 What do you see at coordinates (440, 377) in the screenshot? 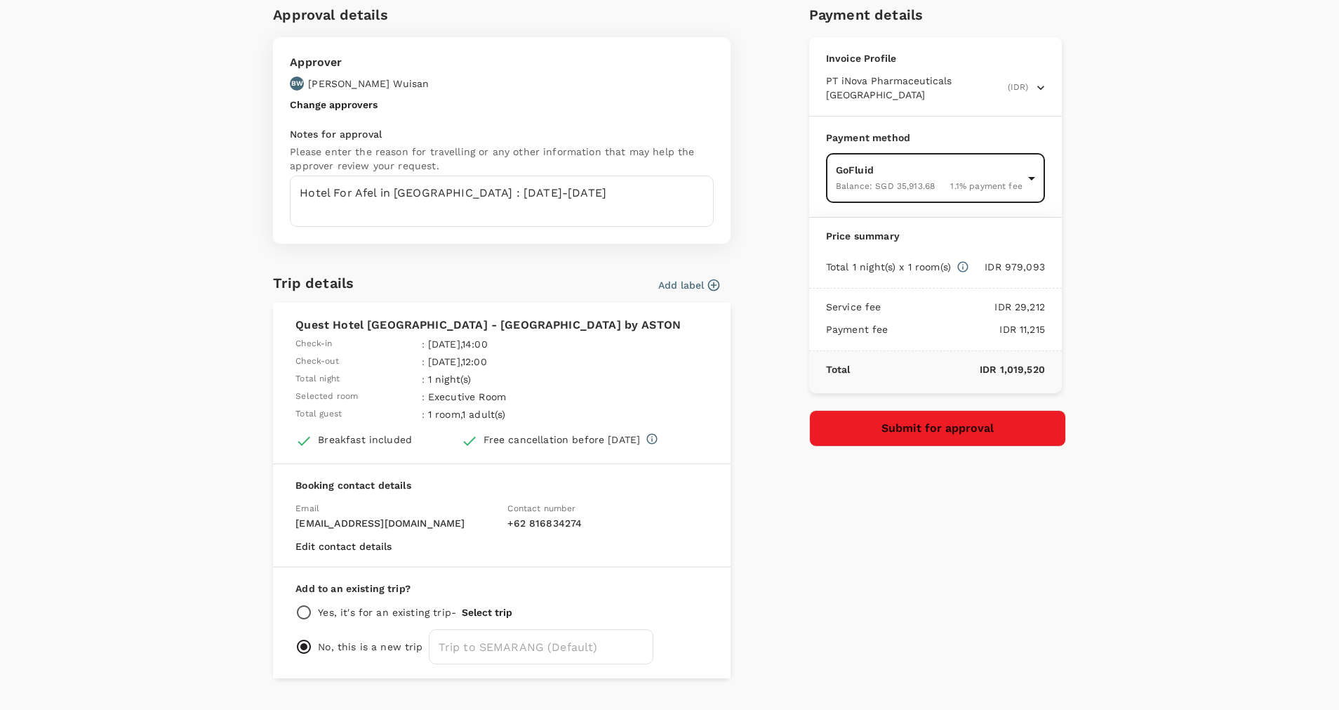
I see `table: simple table` at bounding box center [440, 377].